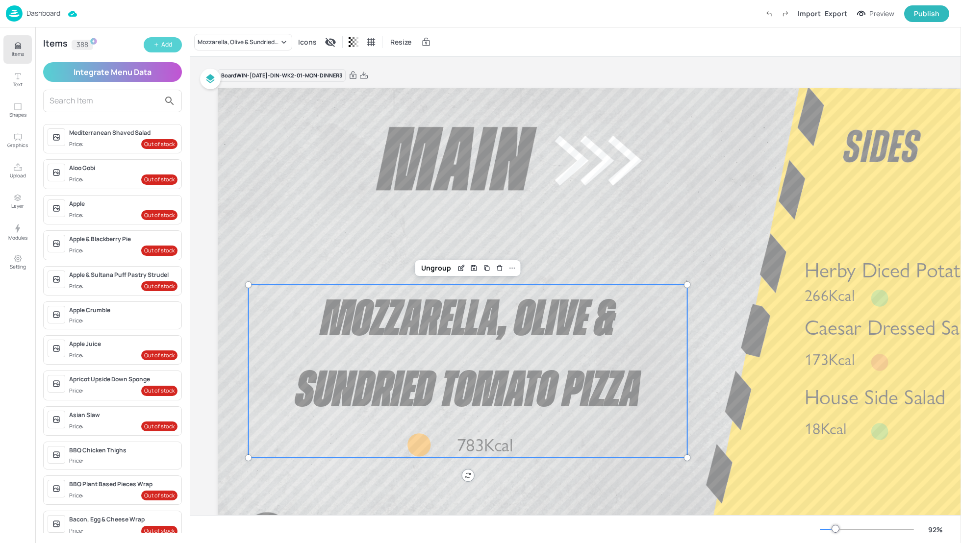 The image size is (961, 543). What do you see at coordinates (123, 520) in the screenshot?
I see `div: Bacon, Egg & Cheese Wrap` at bounding box center [123, 520].